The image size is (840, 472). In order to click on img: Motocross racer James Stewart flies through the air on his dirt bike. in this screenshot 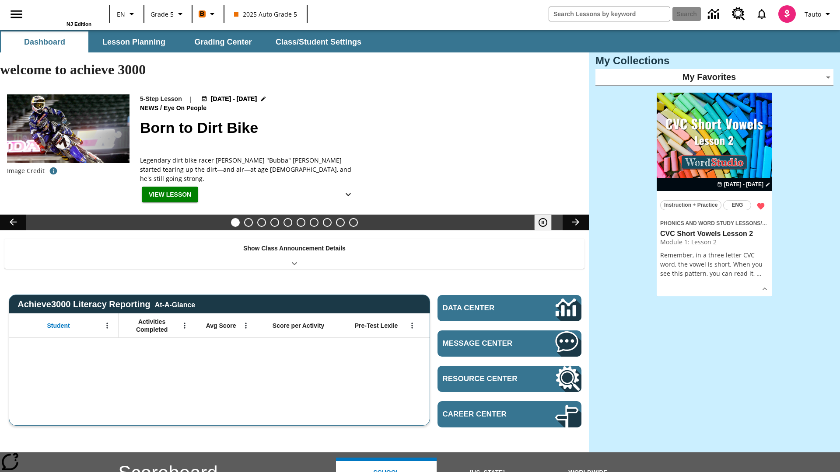, I will do `click(68, 129)`.